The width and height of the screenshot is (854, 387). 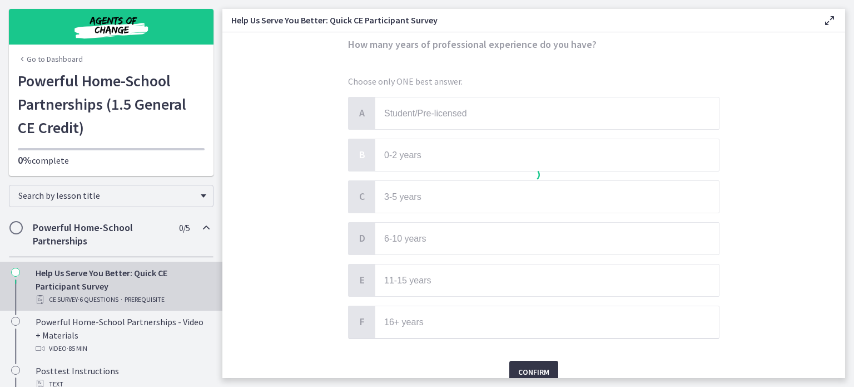 I want to click on div: CE Survey, so click(x=122, y=299).